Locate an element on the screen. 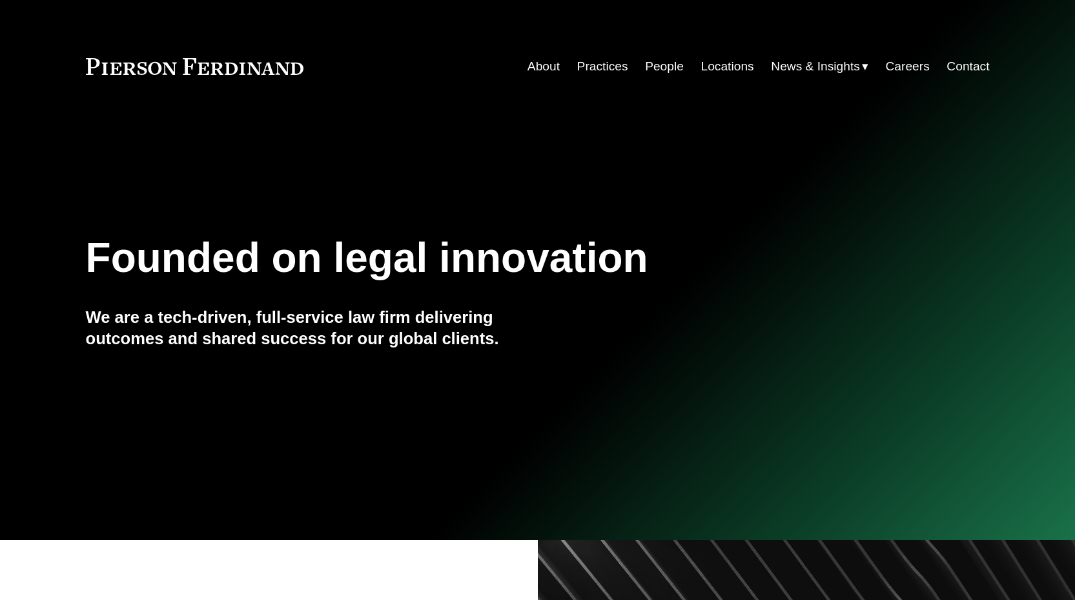 The image size is (1075, 600). a: folder dropdown is located at coordinates (819, 67).